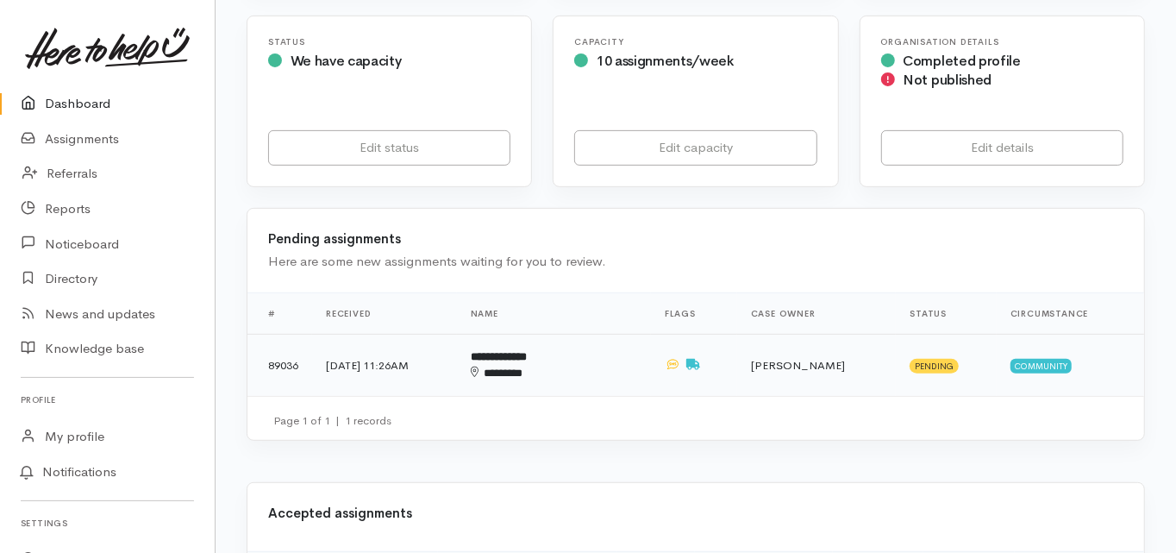 The width and height of the screenshot is (1176, 553). Describe the element at coordinates (1070, 313) in the screenshot. I see `th: Circumstance` at that location.